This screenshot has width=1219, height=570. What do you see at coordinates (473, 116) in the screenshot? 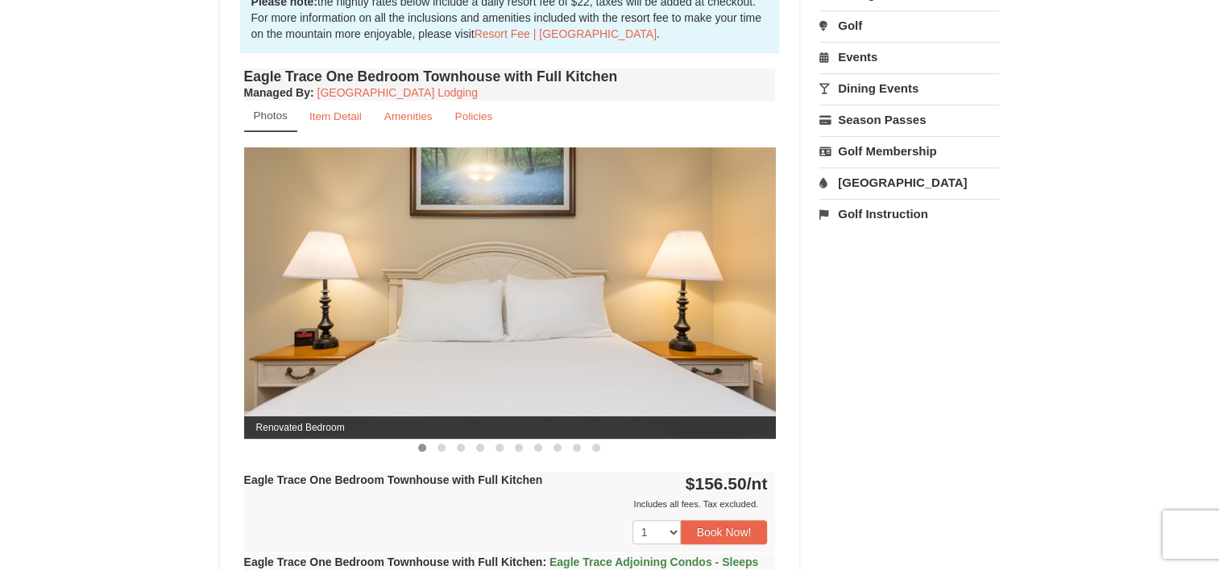
I see `small: Policies` at bounding box center [473, 116].